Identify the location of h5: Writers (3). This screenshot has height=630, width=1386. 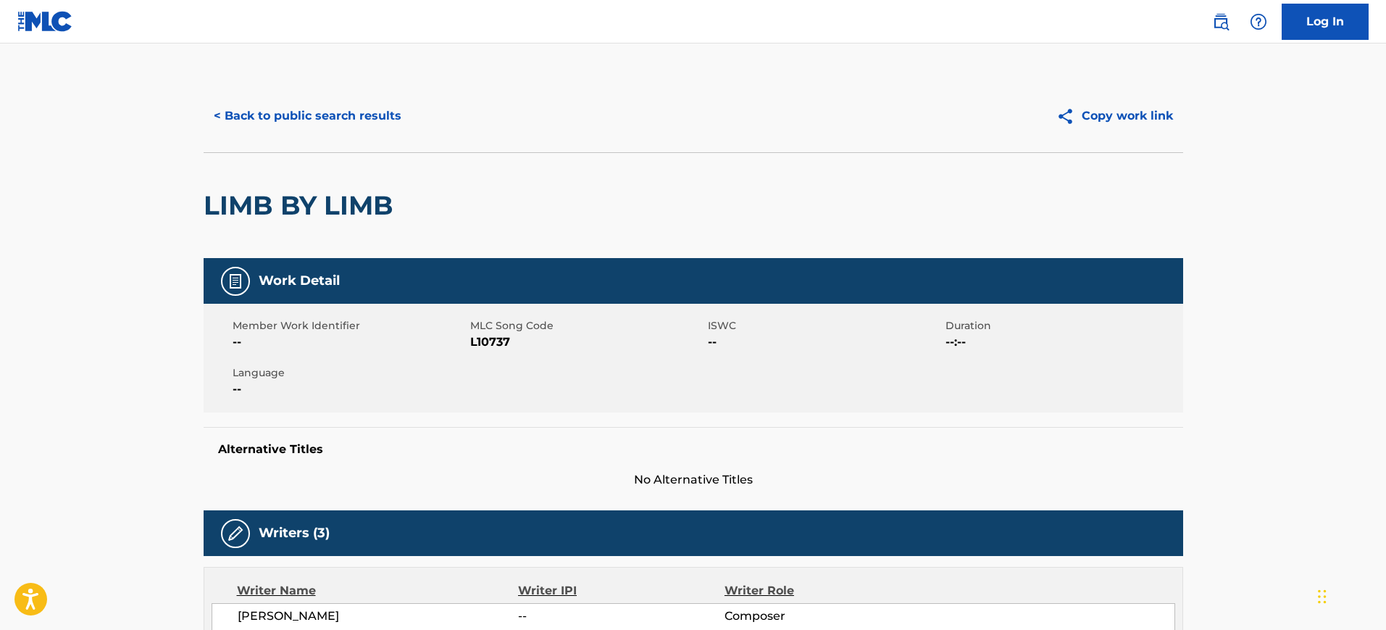
(294, 532).